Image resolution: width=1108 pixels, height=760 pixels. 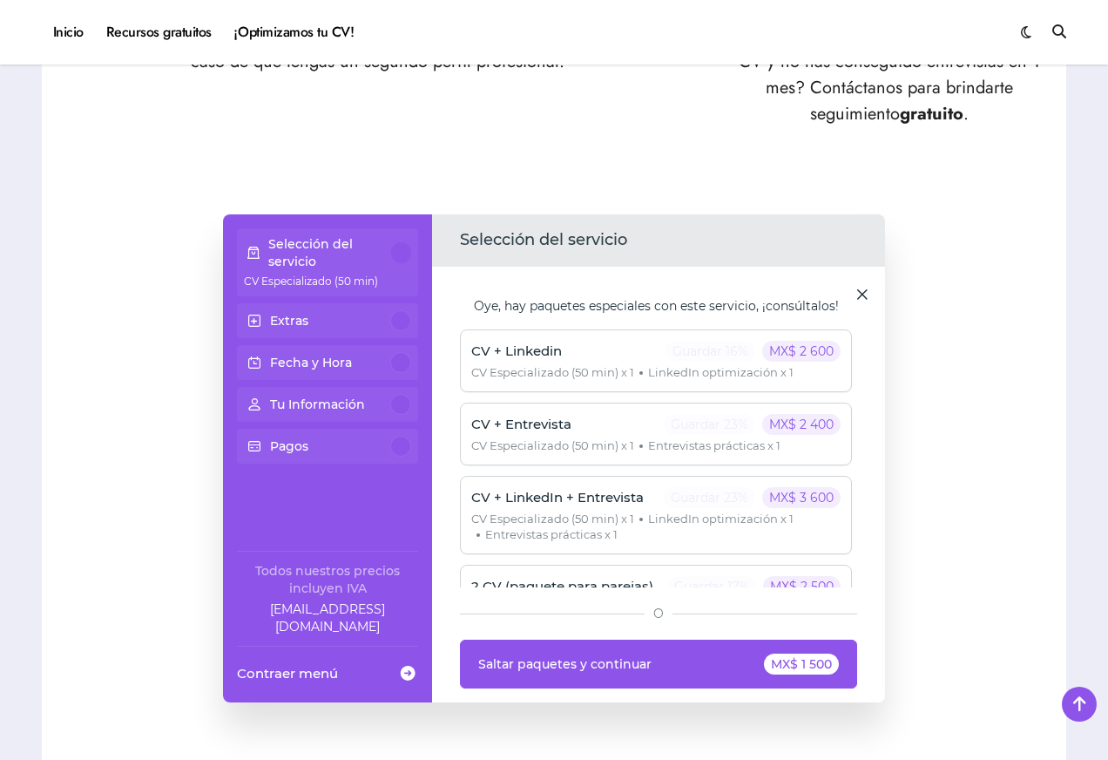 I want to click on div: Todos nuestros precios incluyen IVA, so click(x=328, y=579).